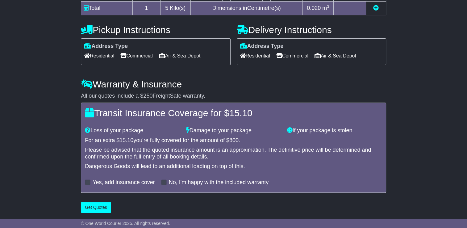  What do you see at coordinates (155, 30) in the screenshot?
I see `h4: Pickup Instructions` at bounding box center [155, 30].